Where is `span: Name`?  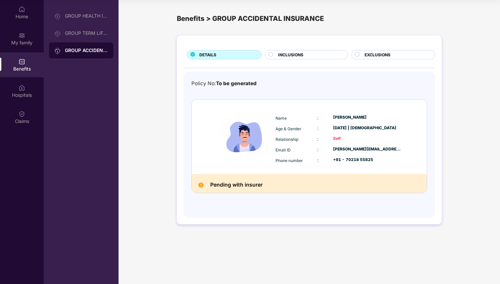 span: Name is located at coordinates (281, 118).